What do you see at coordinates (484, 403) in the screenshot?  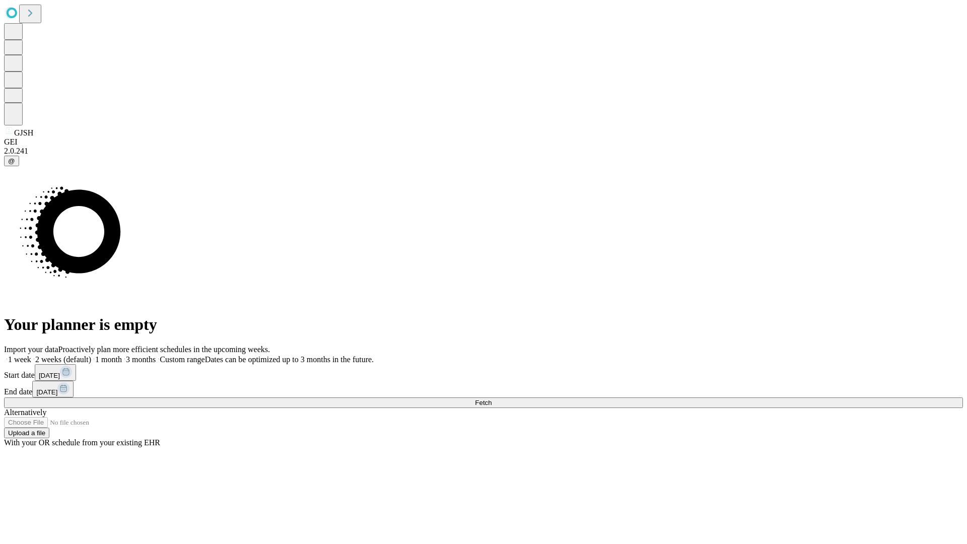 I see `button: Fetch` at bounding box center [484, 403].